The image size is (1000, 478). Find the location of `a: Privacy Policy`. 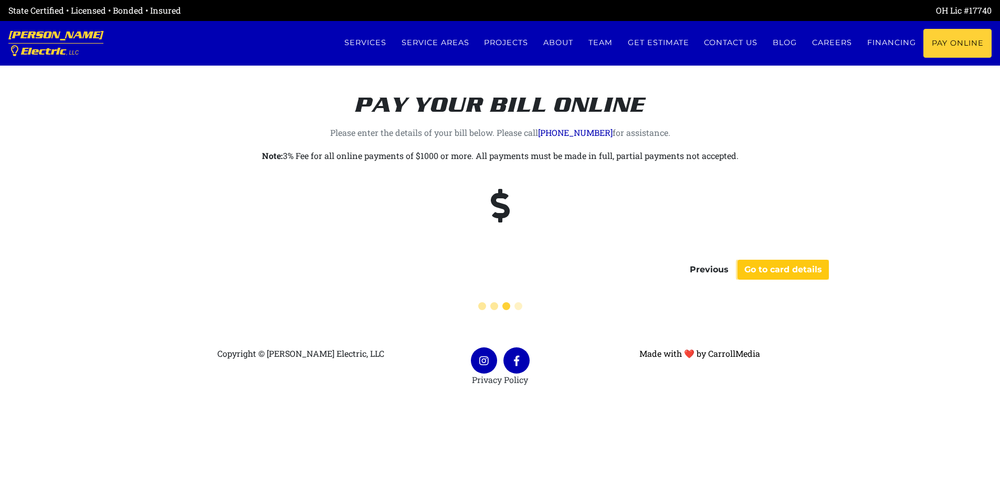

a: Privacy Policy is located at coordinates (500, 380).